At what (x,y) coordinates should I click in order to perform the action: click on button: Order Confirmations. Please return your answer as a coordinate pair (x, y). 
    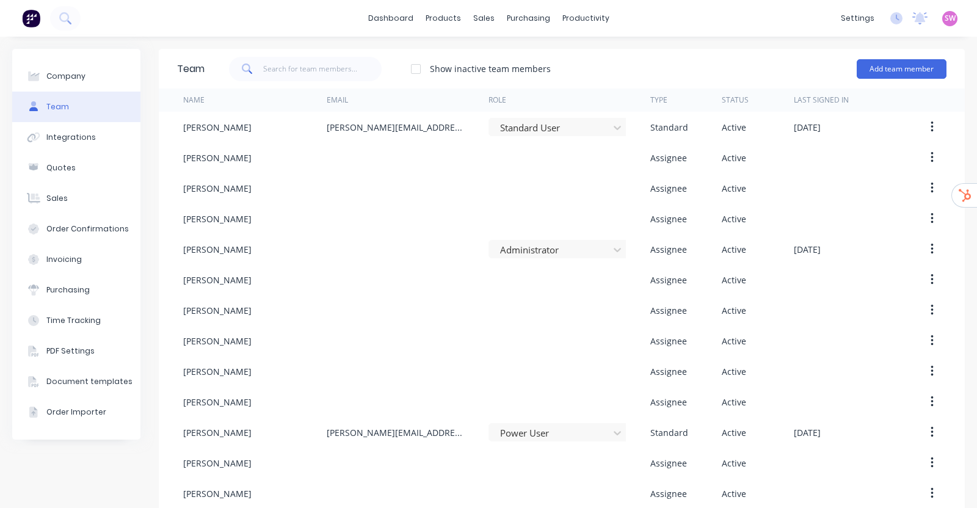
    Looking at the image, I should click on (76, 229).